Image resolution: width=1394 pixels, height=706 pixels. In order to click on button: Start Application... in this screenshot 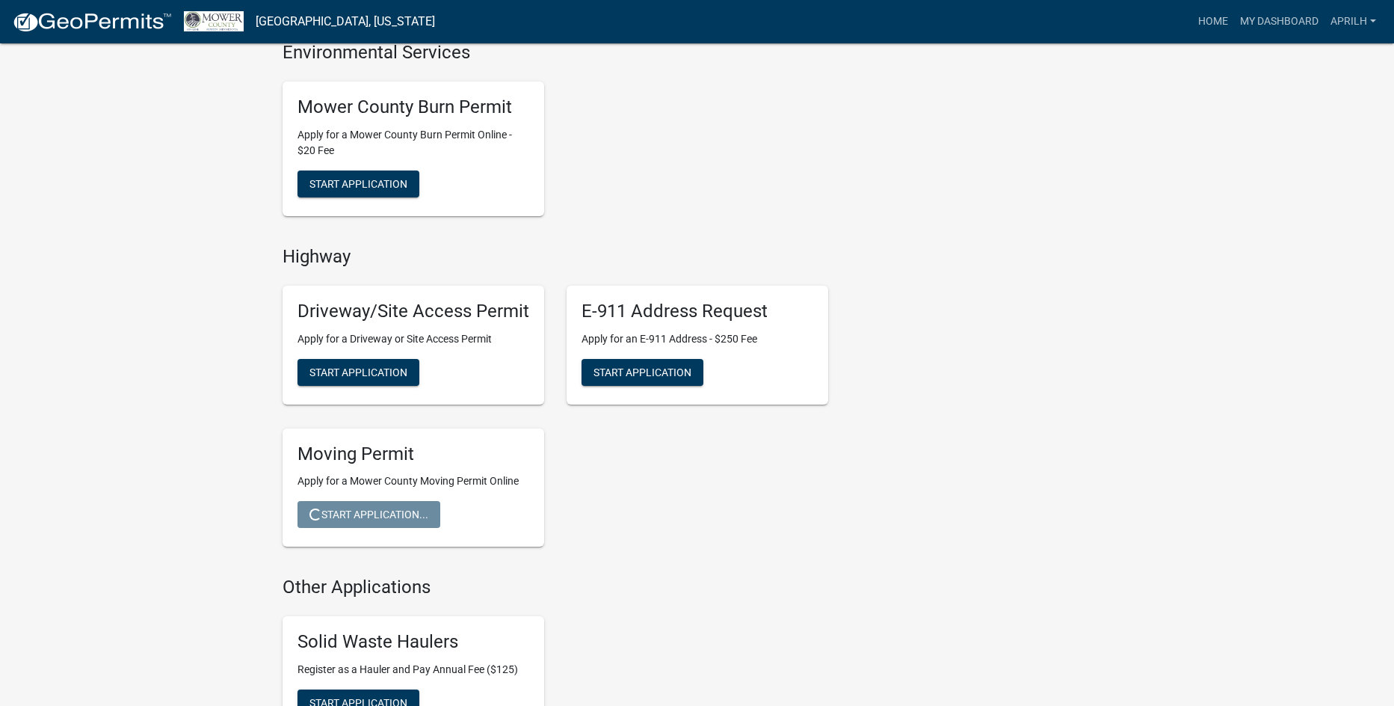, I will do `click(369, 514)`.